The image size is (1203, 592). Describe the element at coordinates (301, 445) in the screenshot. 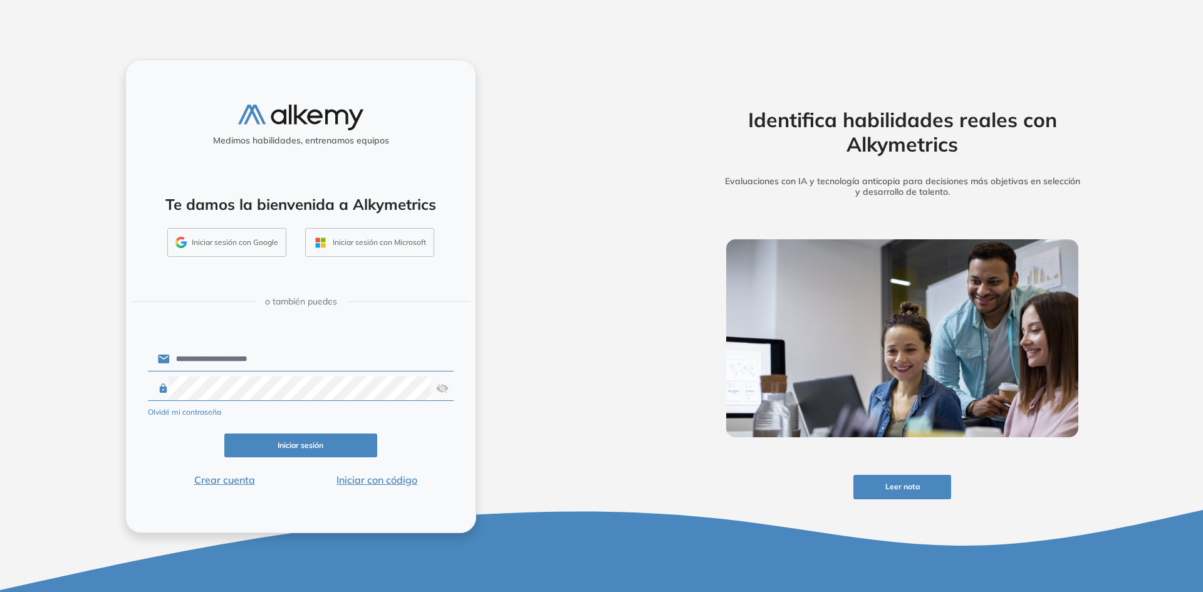

I see `button: Iniciar sesión` at that location.